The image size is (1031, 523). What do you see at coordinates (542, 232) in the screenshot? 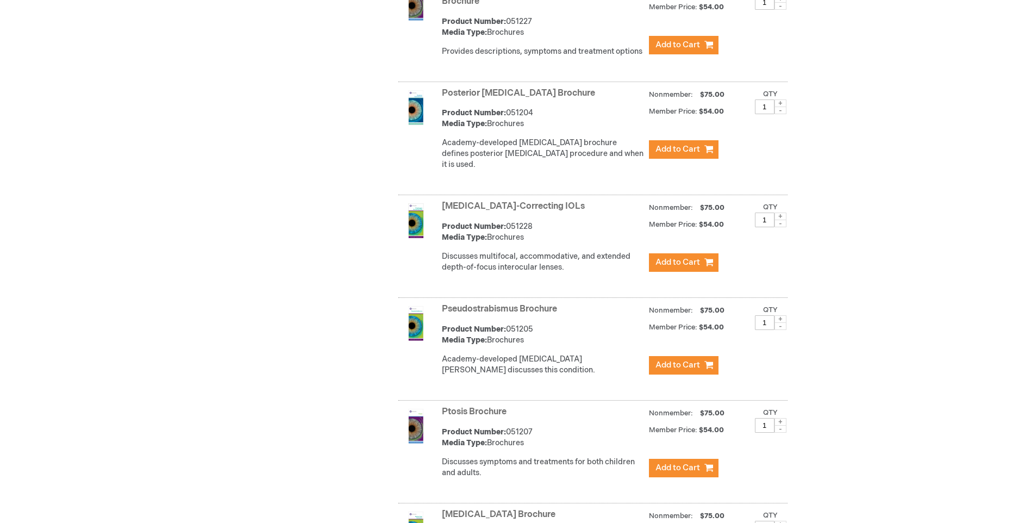
I see `div: 051228 Brochures` at bounding box center [542, 232].